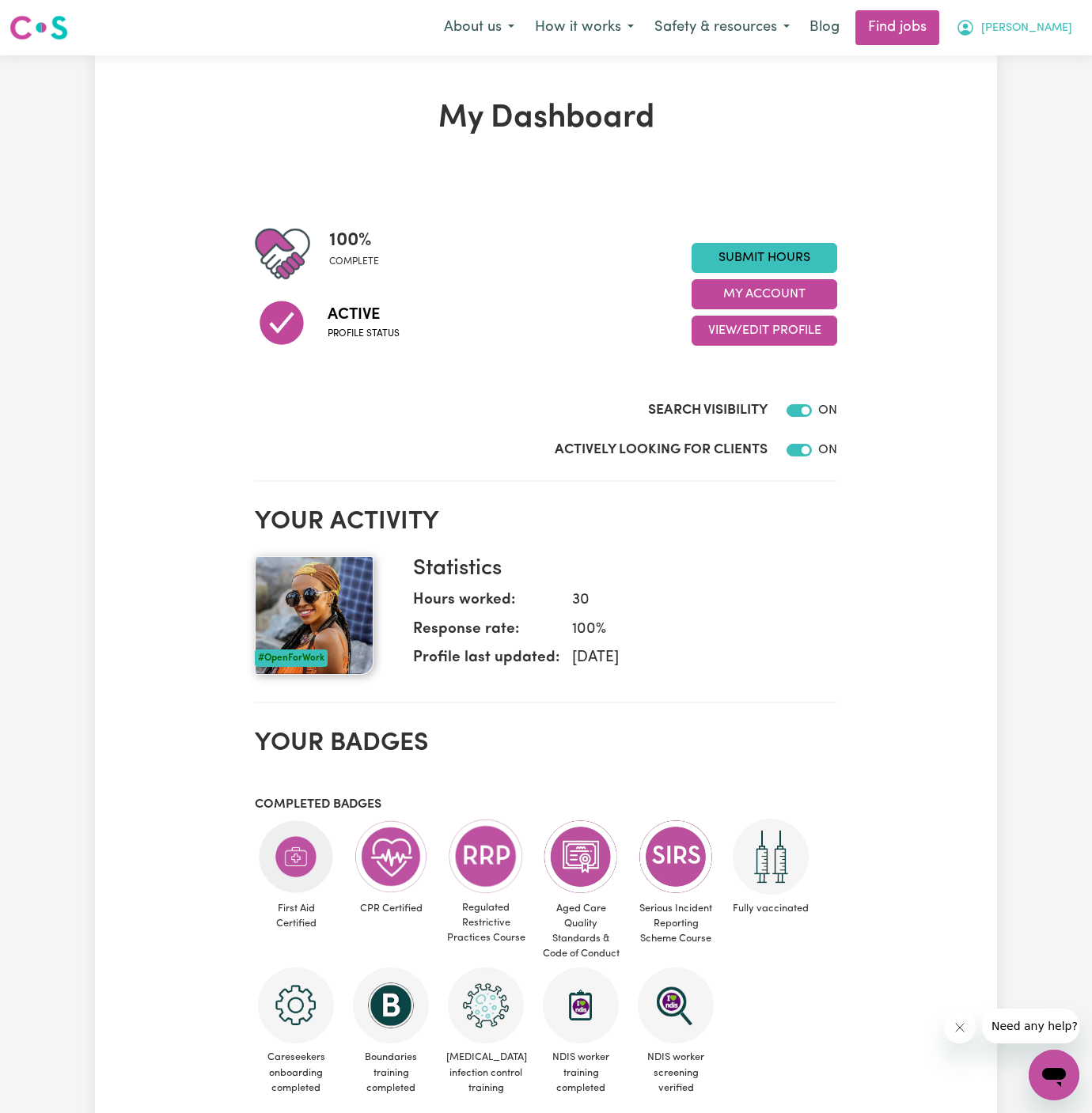  I want to click on div: #OpenForWork, so click(291, 658).